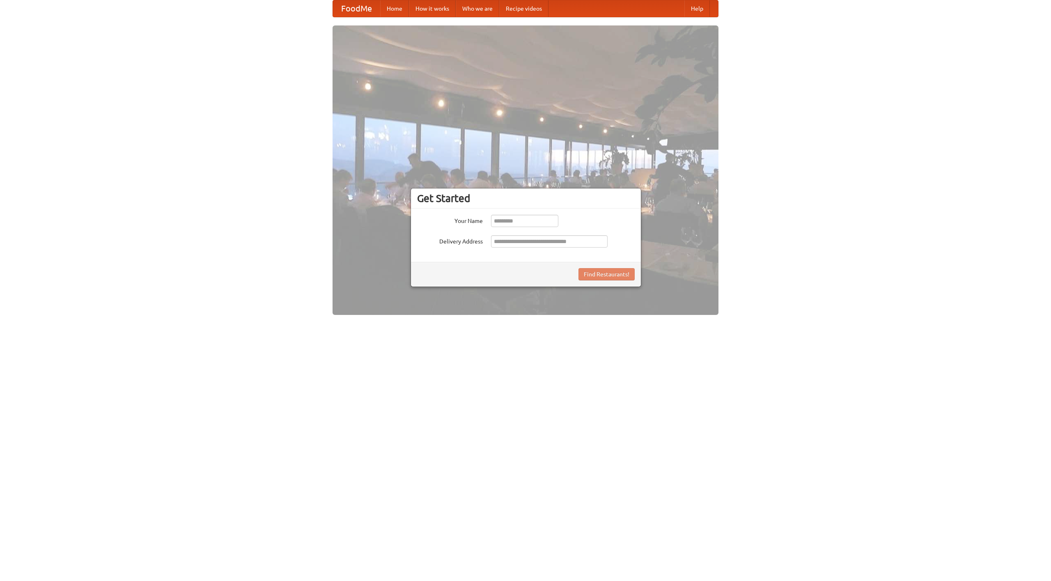 This screenshot has height=581, width=1051. I want to click on a: FoodMe, so click(356, 9).